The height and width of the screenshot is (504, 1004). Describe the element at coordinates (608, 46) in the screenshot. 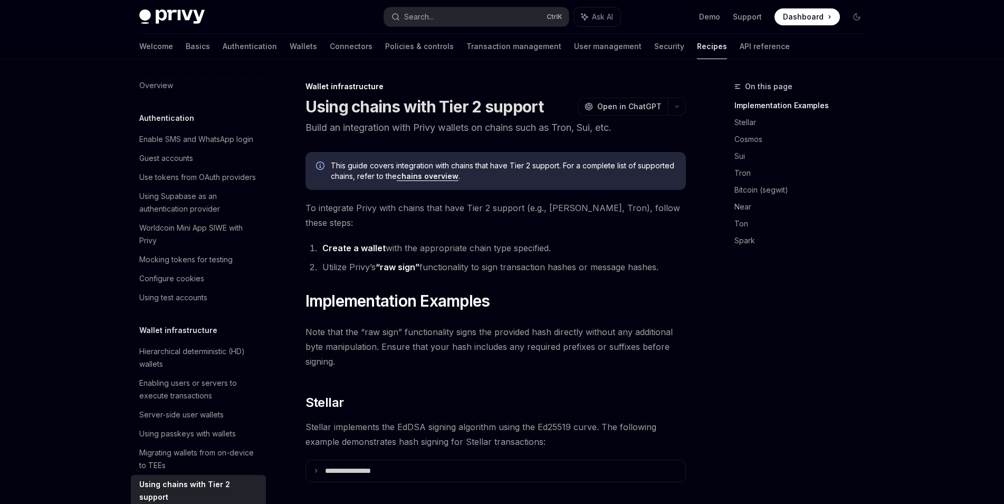

I see `a: User management` at that location.